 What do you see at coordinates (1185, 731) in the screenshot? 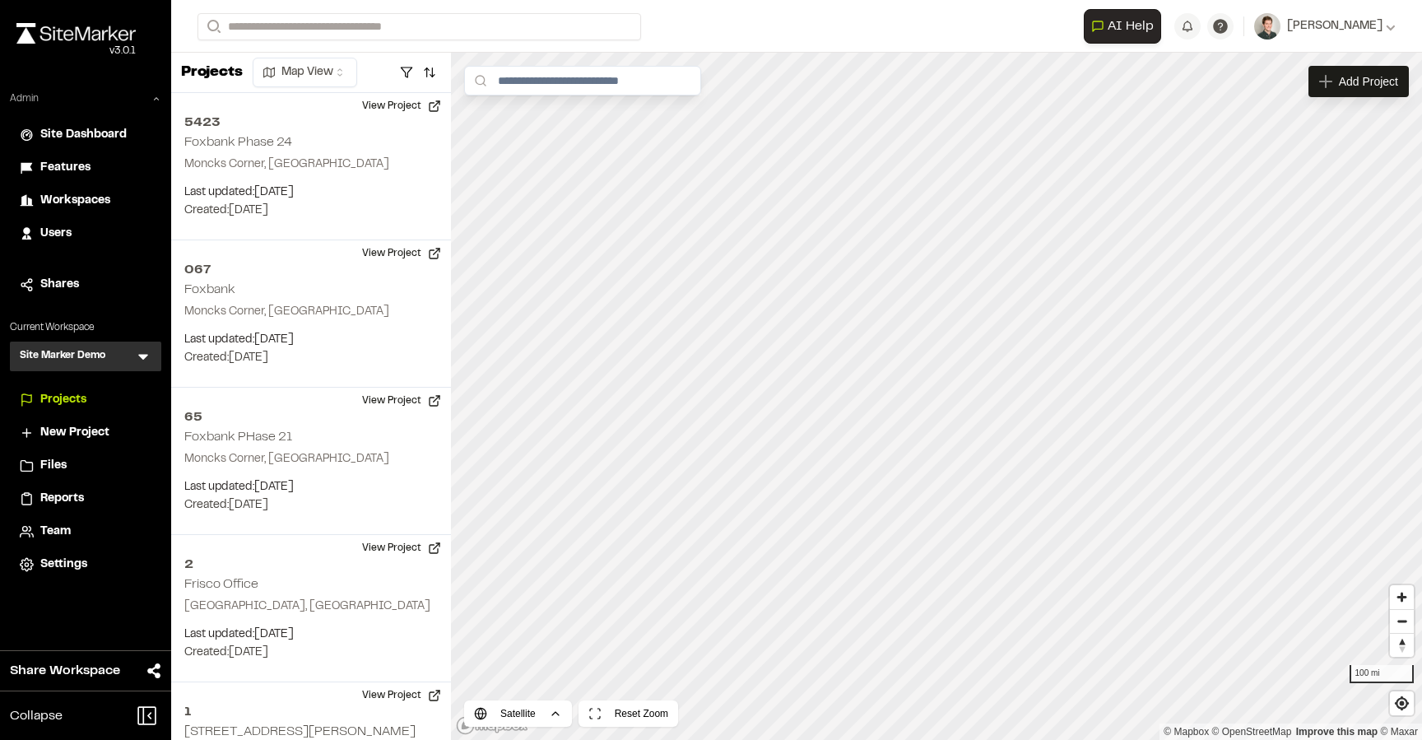
I see `a: Mapbox` at bounding box center [1185, 731].